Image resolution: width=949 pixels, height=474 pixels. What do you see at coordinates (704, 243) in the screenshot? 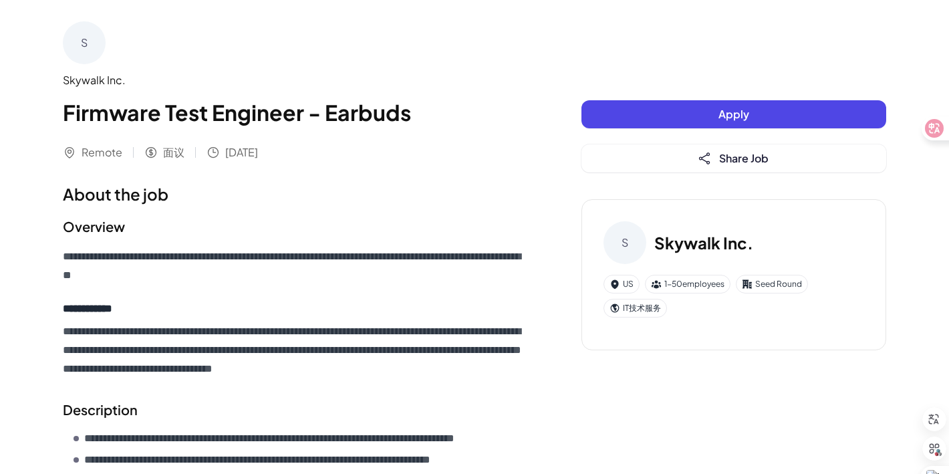
I see `h3: Skywalk Inc.` at bounding box center [704, 243].